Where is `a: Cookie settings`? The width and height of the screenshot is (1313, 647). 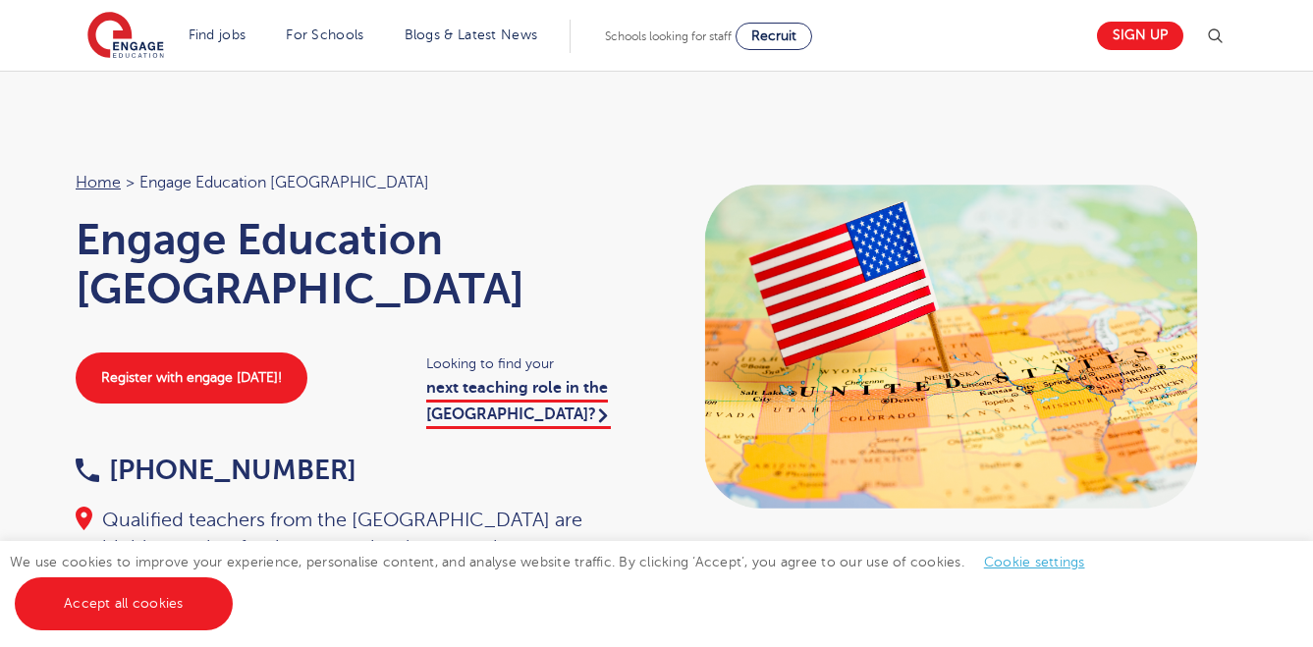
a: Cookie settings is located at coordinates (1034, 562).